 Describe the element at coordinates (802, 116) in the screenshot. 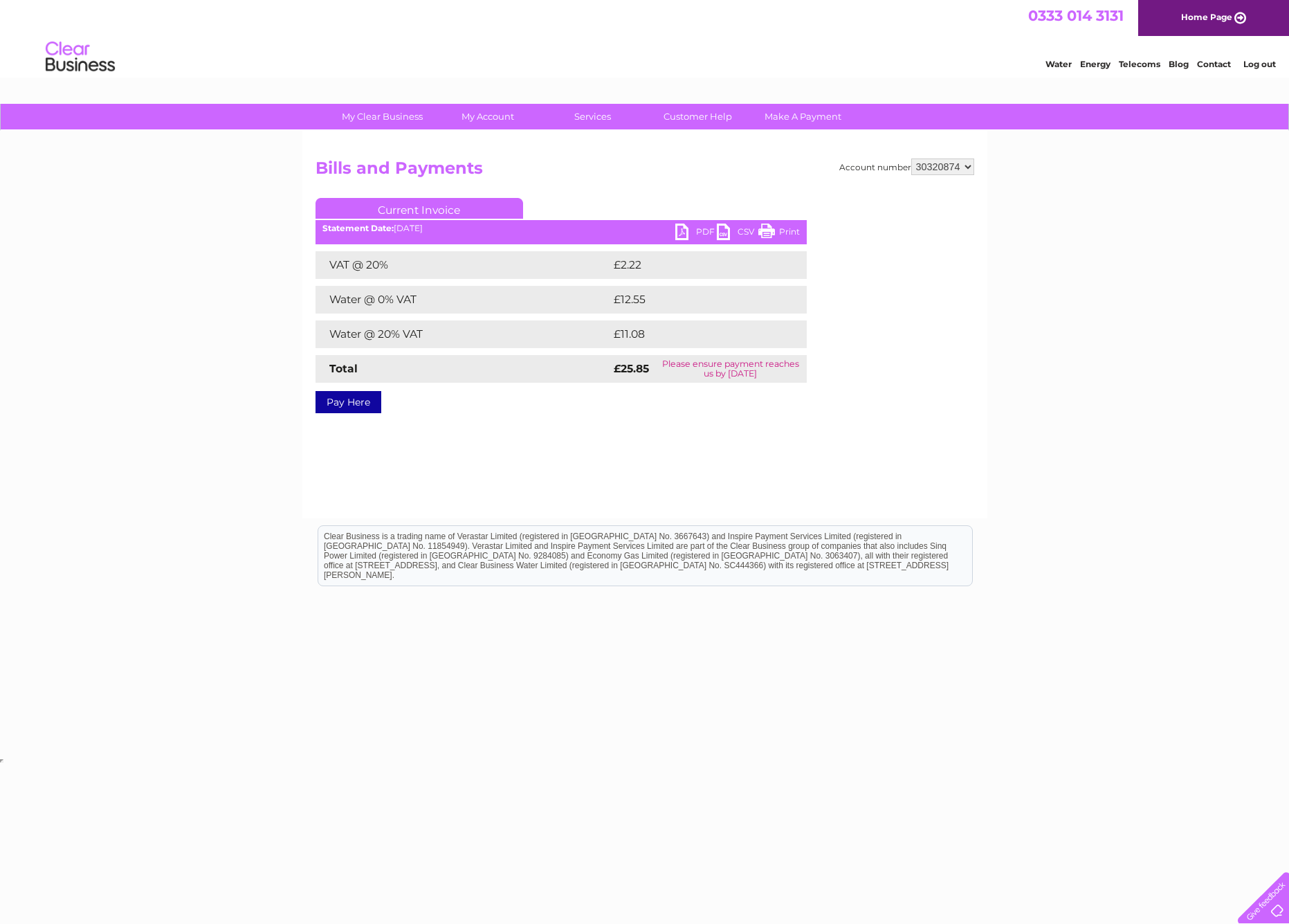

I see `a: Make A Payment` at that location.